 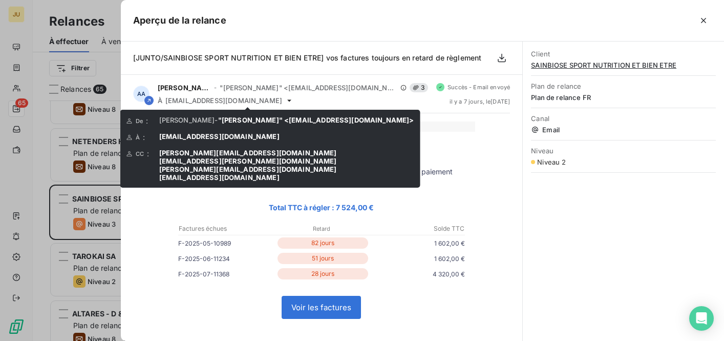 What do you see at coordinates (226, 229) in the screenshot?
I see `p: Factures échues` at bounding box center [226, 229].